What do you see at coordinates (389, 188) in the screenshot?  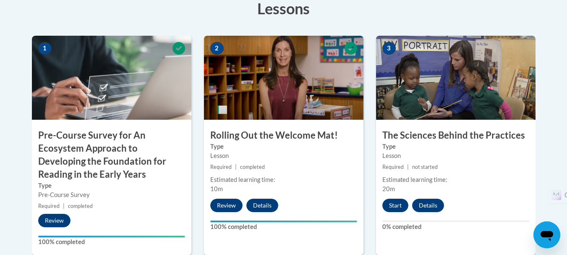 I see `span: 20m` at bounding box center [389, 188].